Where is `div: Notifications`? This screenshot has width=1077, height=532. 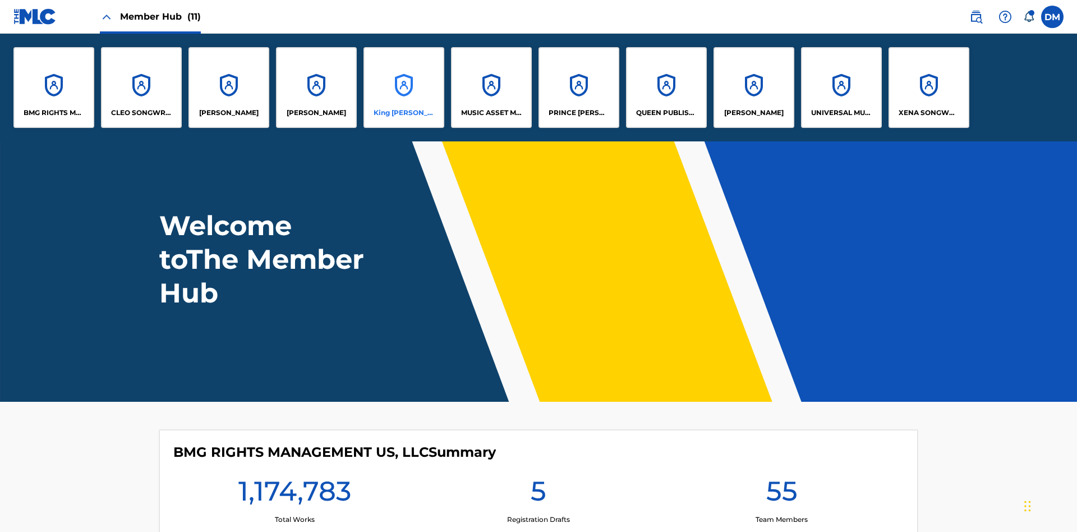
div: Notifications is located at coordinates (1029, 17).